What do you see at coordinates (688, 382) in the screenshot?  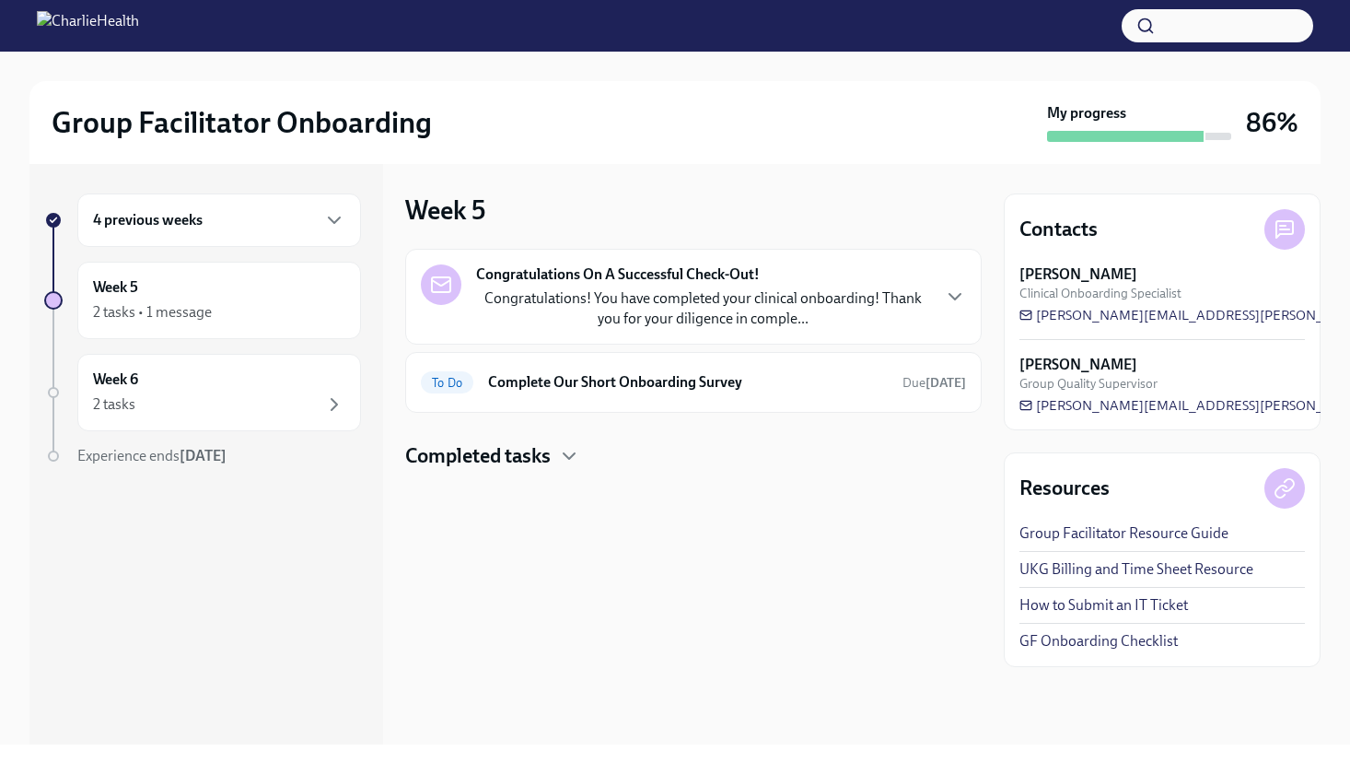 I see `h6: Complete Our Short Onboarding Survey` at bounding box center [688, 382].